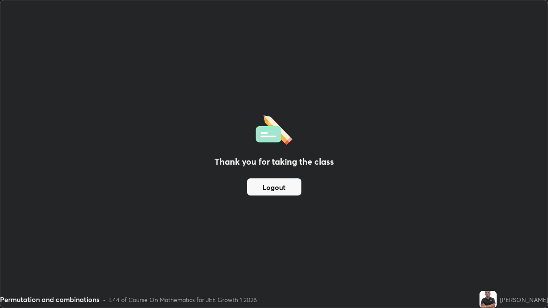  I want to click on img: 68f5c4e3b5444b35b37347a9023640a5.jpg, so click(488, 299).